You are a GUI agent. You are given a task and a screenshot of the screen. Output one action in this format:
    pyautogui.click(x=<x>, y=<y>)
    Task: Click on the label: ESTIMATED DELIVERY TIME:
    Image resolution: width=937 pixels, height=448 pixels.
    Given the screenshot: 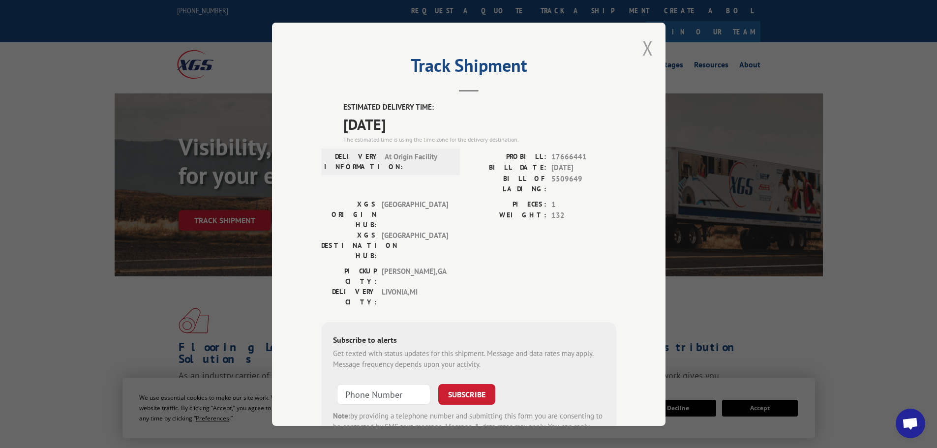 What is the action you would take?
    pyautogui.click(x=480, y=107)
    